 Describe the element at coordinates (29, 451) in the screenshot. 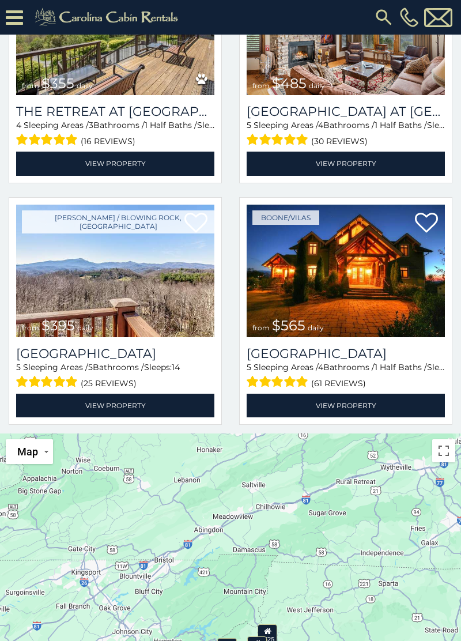

I see `button: Change map style` at that location.